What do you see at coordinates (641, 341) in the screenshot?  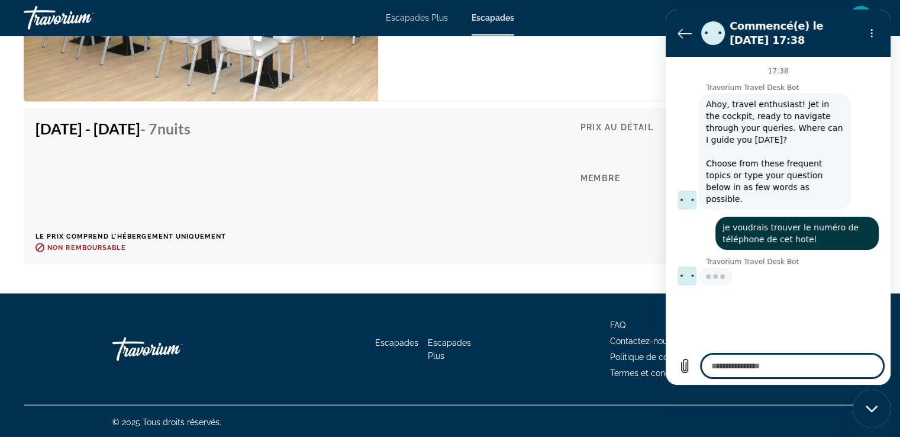 I see `font: Contactez-nous` at bounding box center [641, 341].